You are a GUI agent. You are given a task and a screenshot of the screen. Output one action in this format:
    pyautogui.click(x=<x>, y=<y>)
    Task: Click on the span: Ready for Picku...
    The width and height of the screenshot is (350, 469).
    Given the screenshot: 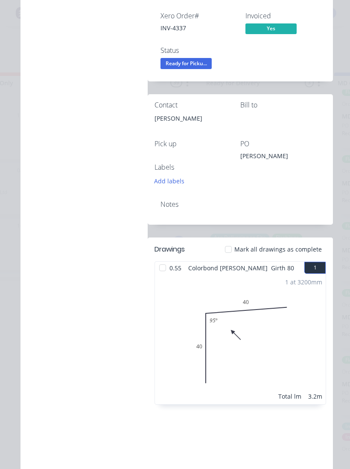 What is the action you would take?
    pyautogui.click(x=186, y=63)
    